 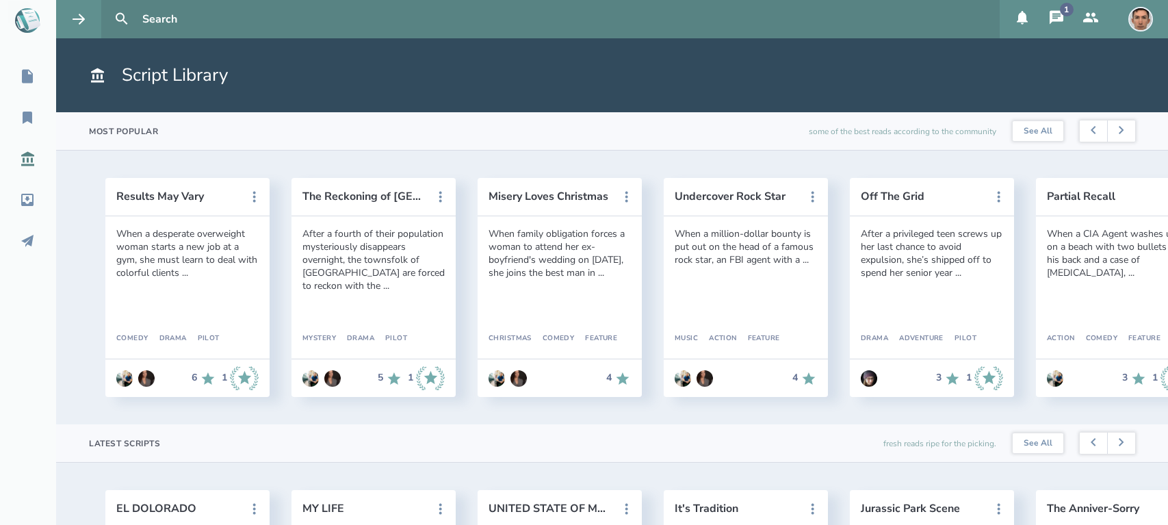 I want to click on div: Christmas, so click(x=510, y=339).